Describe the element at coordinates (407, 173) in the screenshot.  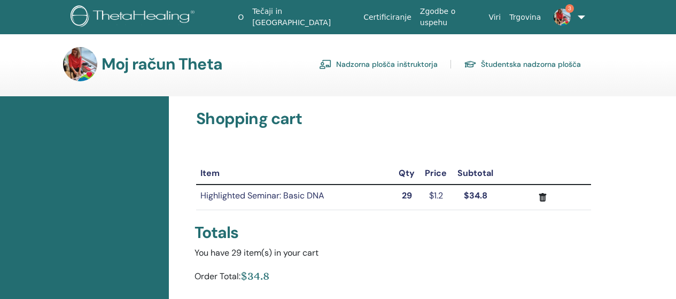
I see `th: Qty` at that location.